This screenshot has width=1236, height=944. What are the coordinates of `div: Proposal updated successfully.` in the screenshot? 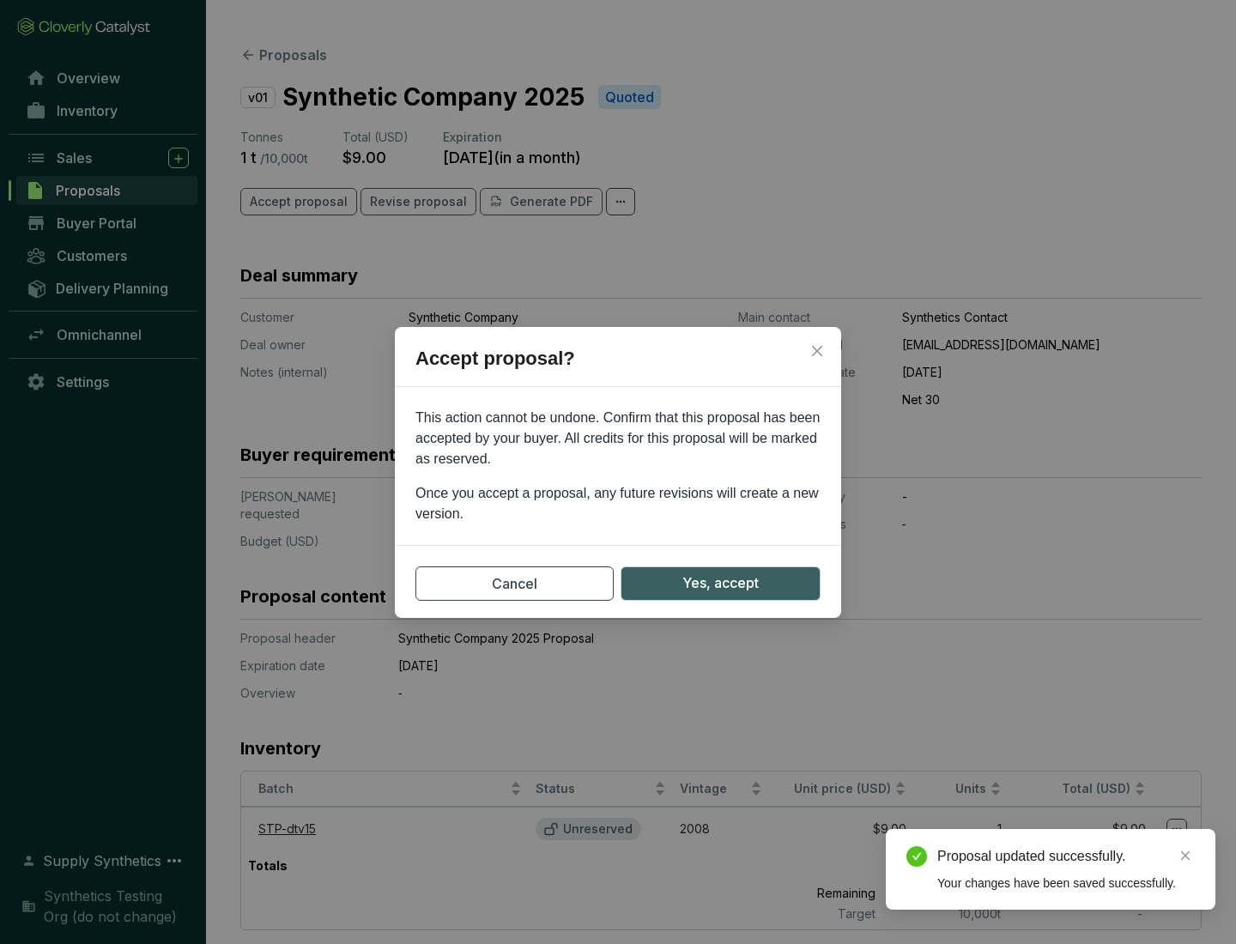 It's located at (1066, 857).